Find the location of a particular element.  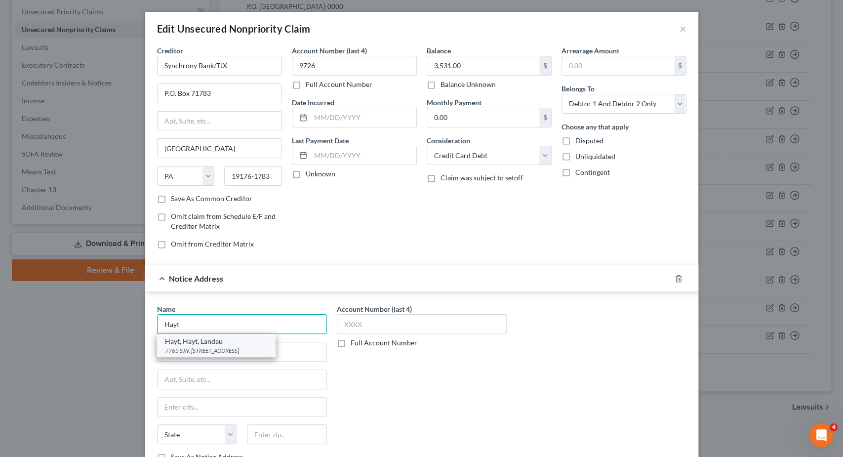

div: Edit Unsecured Nonpriority Claim is located at coordinates (234, 29).